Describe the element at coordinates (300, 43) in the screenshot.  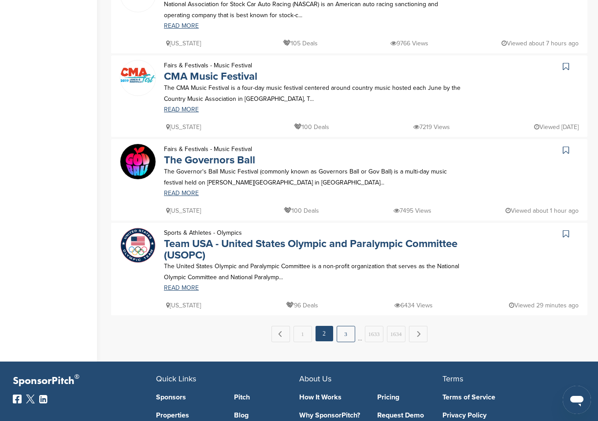
I see `p: 105 Deals` at that location.